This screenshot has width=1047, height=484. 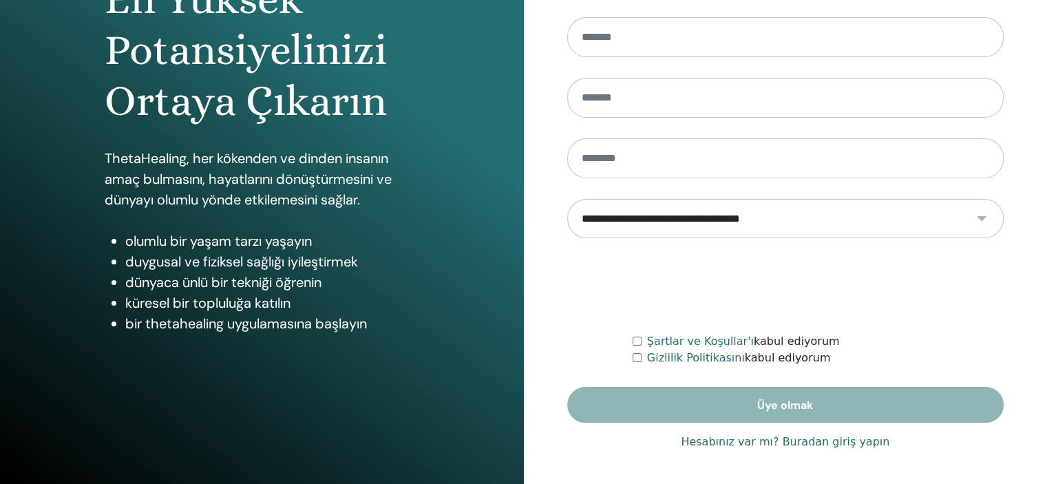 What do you see at coordinates (785, 442) in the screenshot?
I see `a: Hesabınız var mı? Buradan giriş yapın` at bounding box center [785, 442].